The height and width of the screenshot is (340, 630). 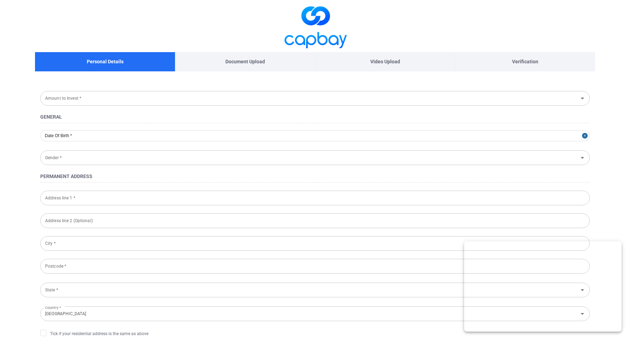 I want to click on h4: Permanent Address, so click(x=315, y=176).